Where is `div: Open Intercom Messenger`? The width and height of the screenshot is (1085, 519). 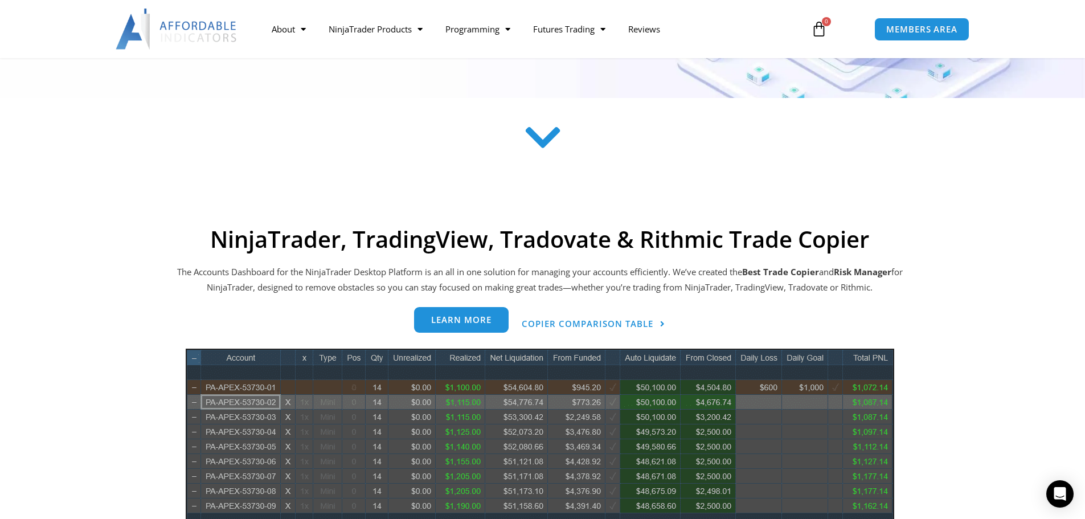
div: Open Intercom Messenger is located at coordinates (1060, 494).